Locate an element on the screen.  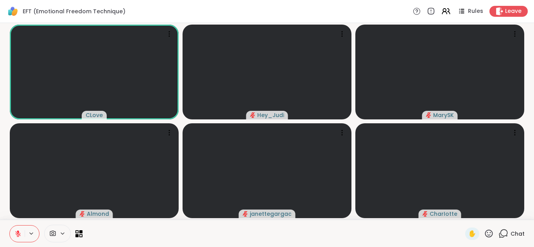
span: Hey_Judi is located at coordinates (270, 115).